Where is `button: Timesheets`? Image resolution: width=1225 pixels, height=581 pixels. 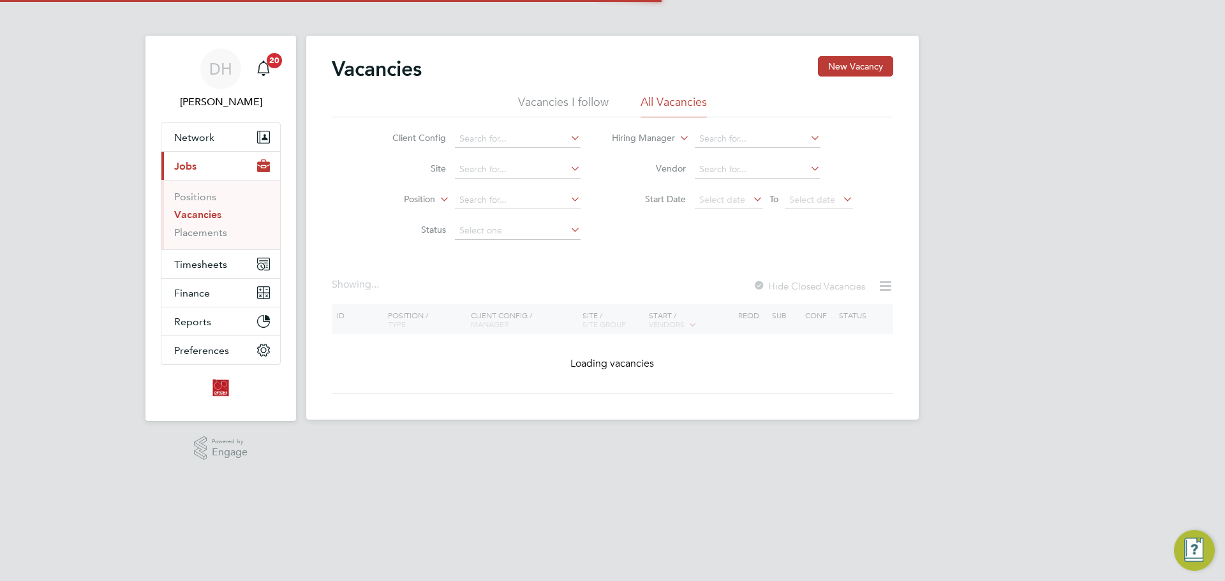
button: Timesheets is located at coordinates (221, 264).